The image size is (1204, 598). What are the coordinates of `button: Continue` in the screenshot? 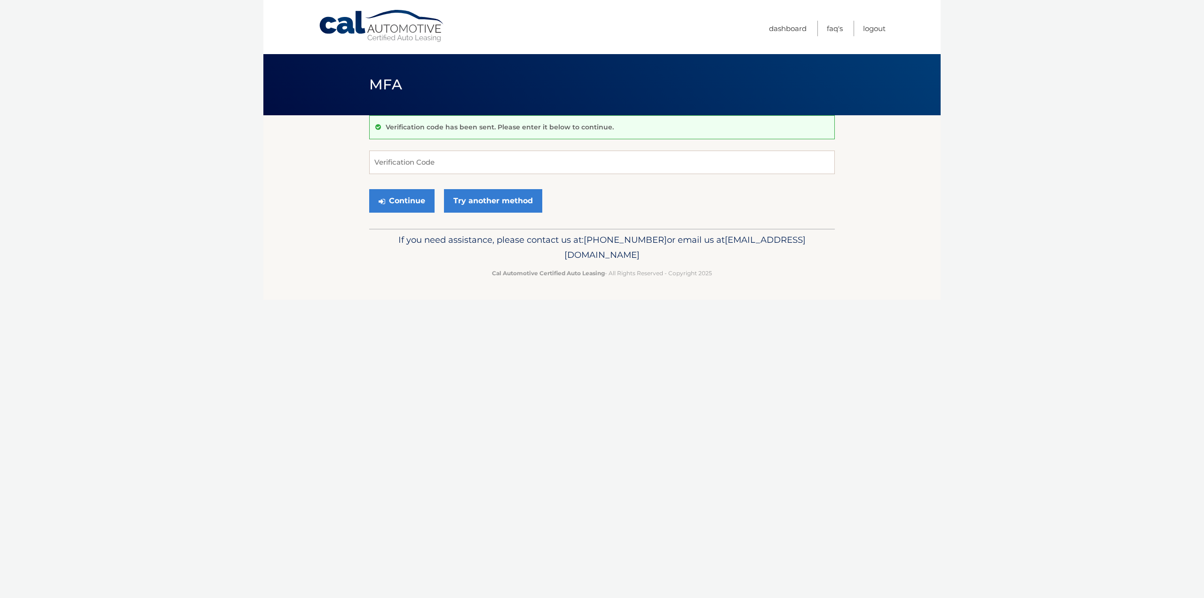 It's located at (401, 201).